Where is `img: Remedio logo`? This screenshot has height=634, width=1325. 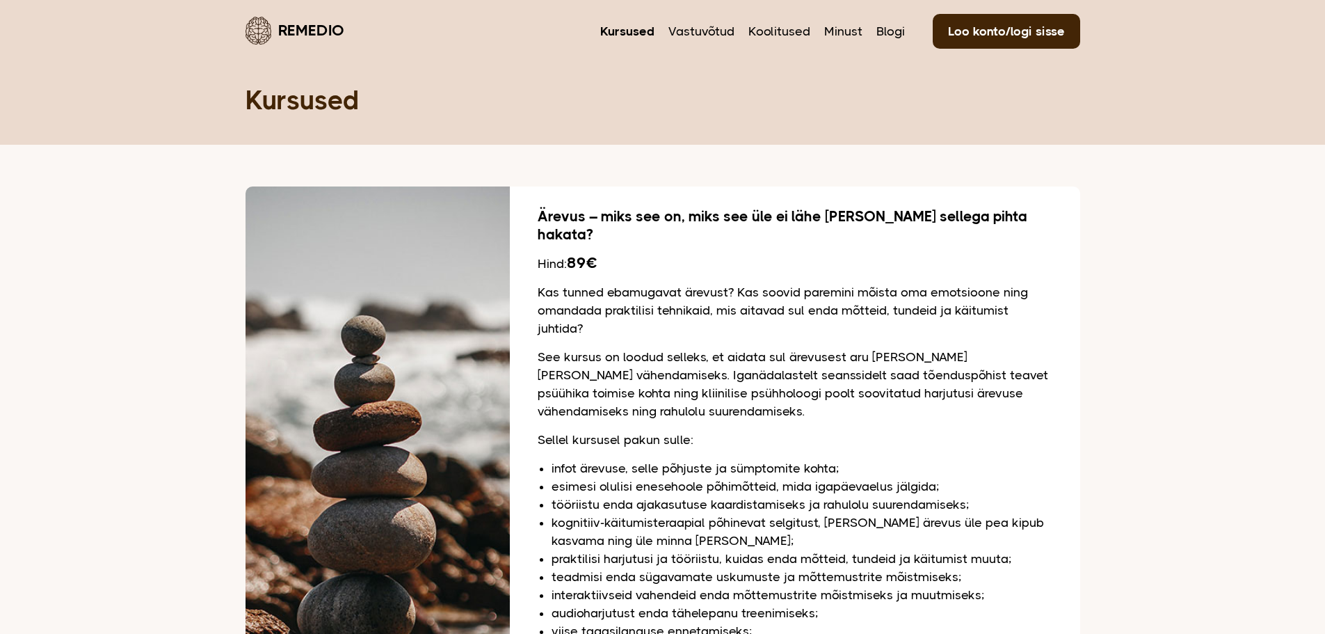
img: Remedio logo is located at coordinates (258, 31).